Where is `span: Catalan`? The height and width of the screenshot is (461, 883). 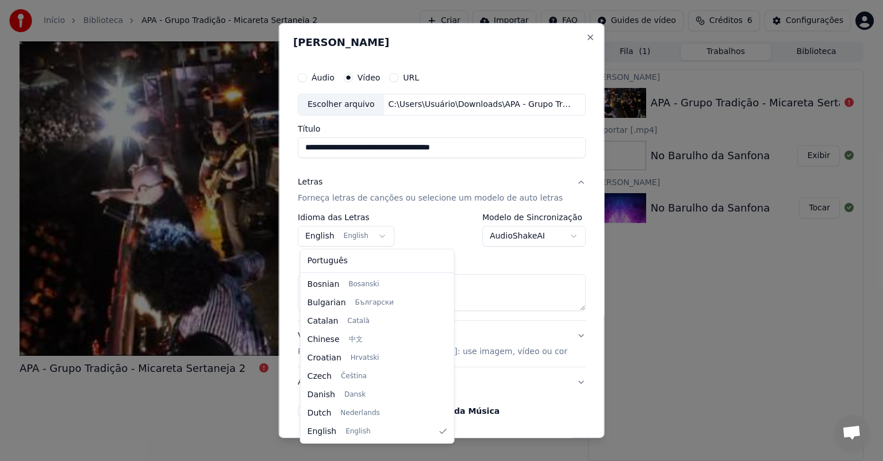 span: Catalan is located at coordinates (323, 321).